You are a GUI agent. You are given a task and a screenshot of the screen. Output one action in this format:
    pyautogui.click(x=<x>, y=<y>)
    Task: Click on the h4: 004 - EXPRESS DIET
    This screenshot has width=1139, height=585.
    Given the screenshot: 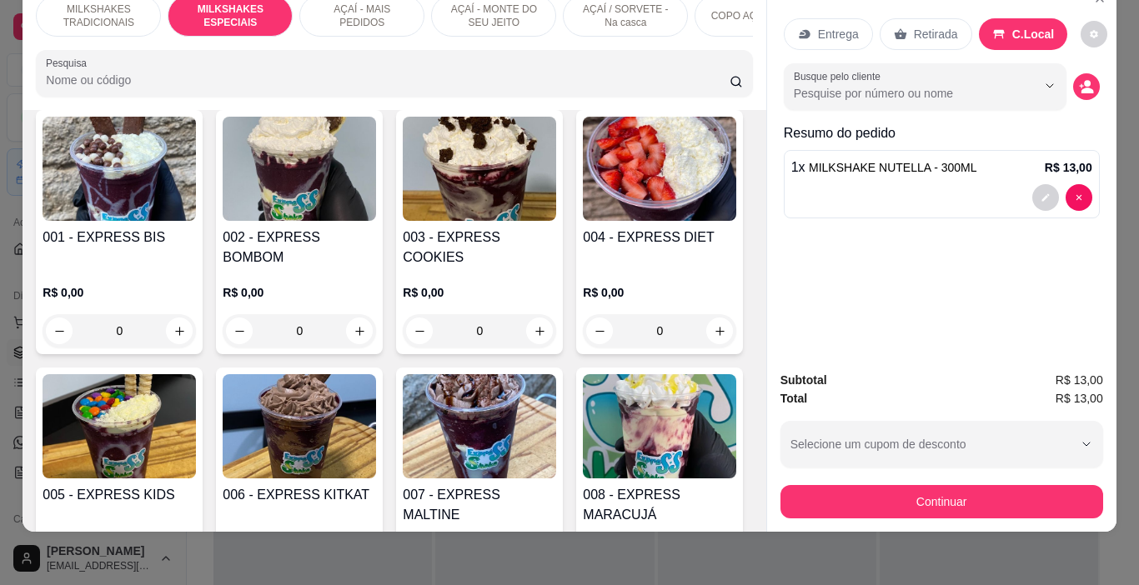 What is the action you would take?
    pyautogui.click(x=660, y=238)
    